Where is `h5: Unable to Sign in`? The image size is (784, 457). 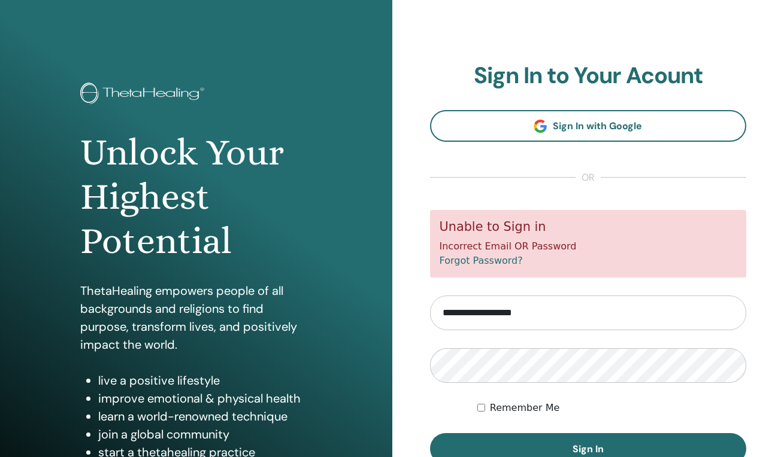 h5: Unable to Sign in is located at coordinates (588, 227).